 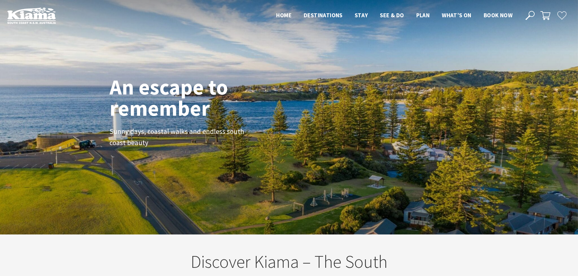 What do you see at coordinates (423, 15) in the screenshot?
I see `span: Plan` at bounding box center [423, 15].